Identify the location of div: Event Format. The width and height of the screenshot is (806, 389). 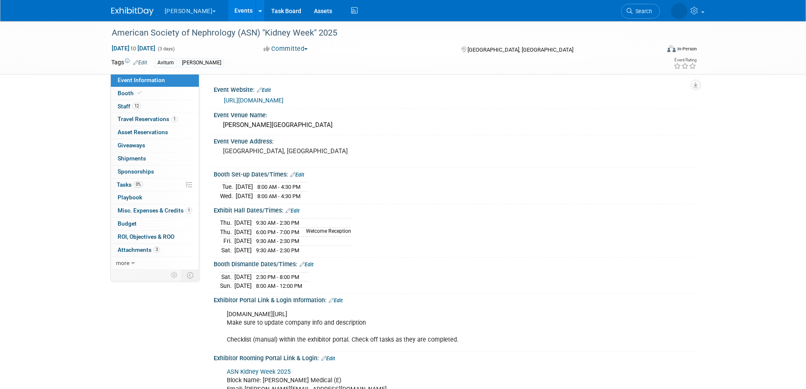
(654, 50).